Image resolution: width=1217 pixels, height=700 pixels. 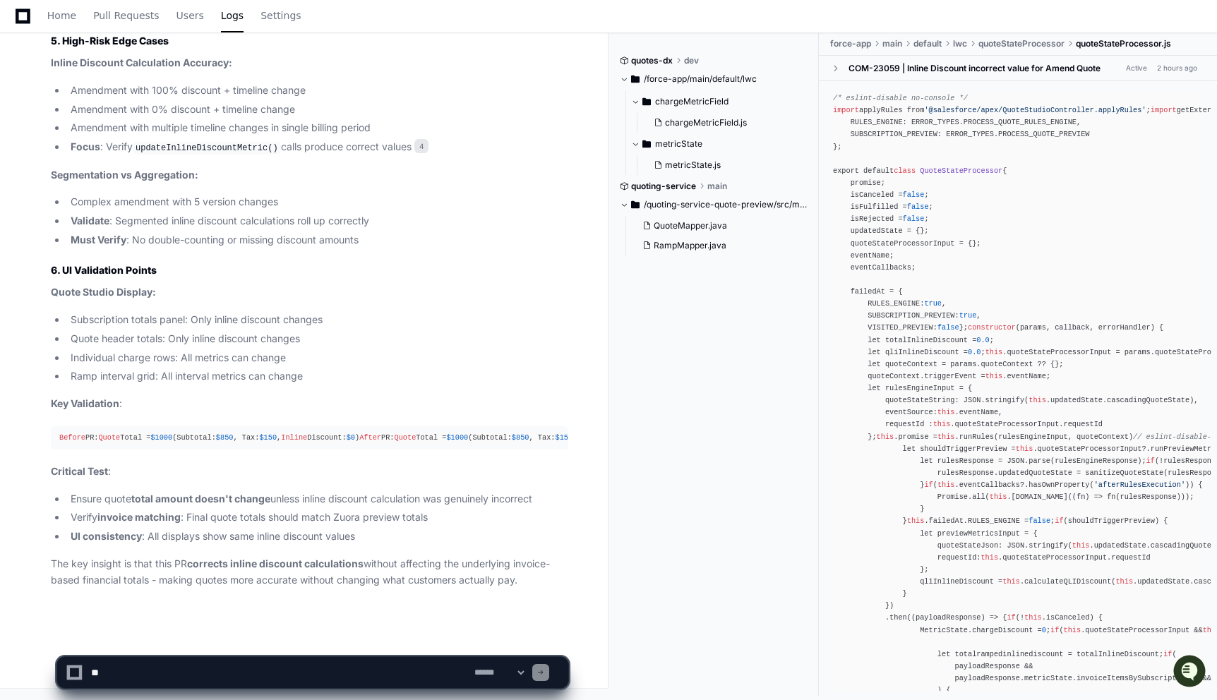 I want to click on span: '@salesforce/apex/QuoteStudioController.applyRules', so click(x=1035, y=111).